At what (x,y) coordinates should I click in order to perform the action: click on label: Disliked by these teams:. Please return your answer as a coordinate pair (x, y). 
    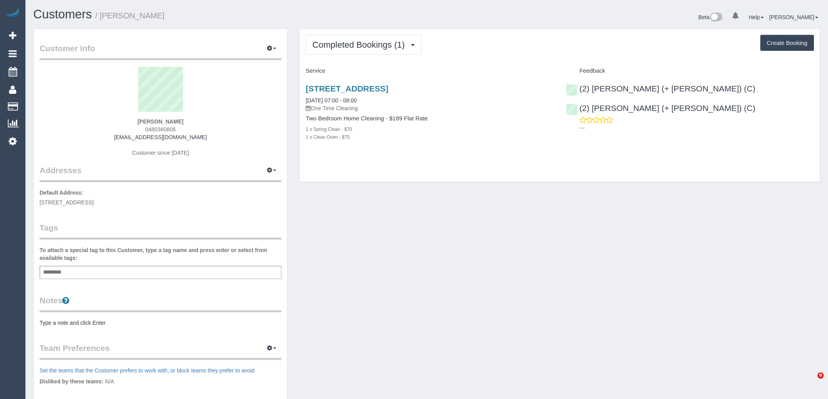
    Looking at the image, I should click on (71, 382).